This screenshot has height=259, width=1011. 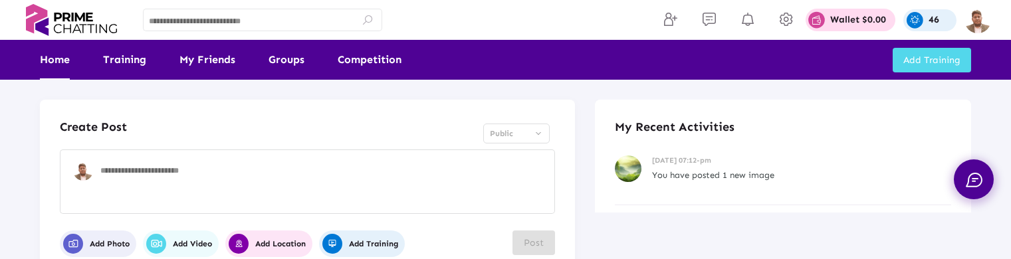 I want to click on img: recent-activities-img, so click(x=628, y=169).